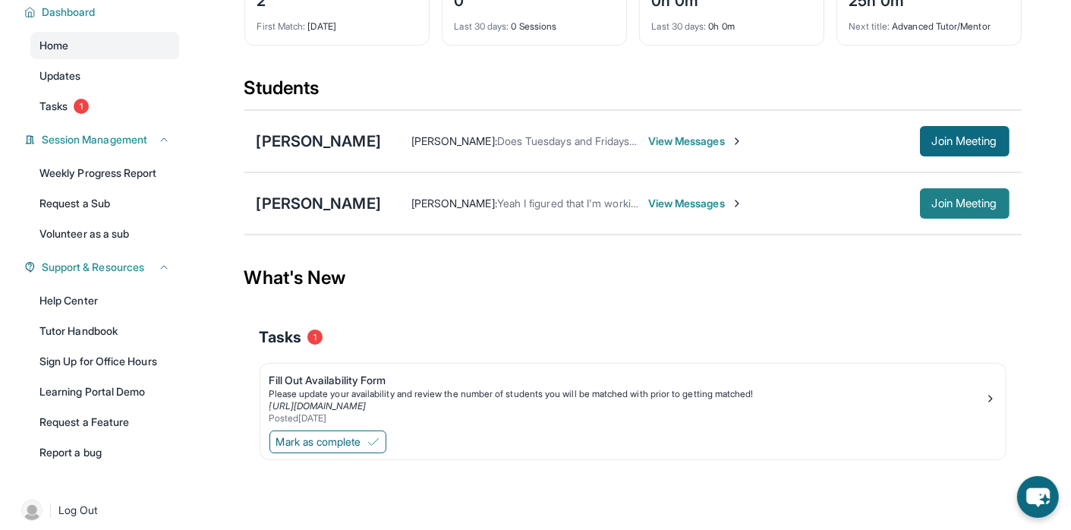 The height and width of the screenshot is (530, 1071). I want to click on a: Fill Out Availability FormPlease update your availability and review the number of students you w..., so click(633, 395).